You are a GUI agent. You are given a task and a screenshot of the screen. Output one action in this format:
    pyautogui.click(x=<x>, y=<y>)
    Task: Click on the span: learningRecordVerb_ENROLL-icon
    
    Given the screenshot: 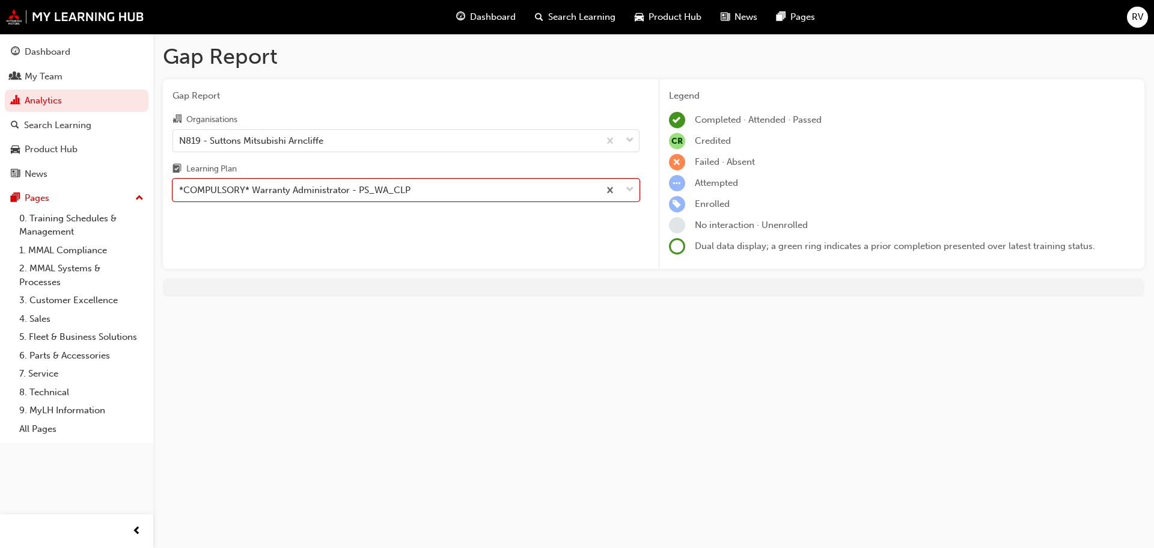 What is the action you would take?
    pyautogui.click(x=677, y=204)
    